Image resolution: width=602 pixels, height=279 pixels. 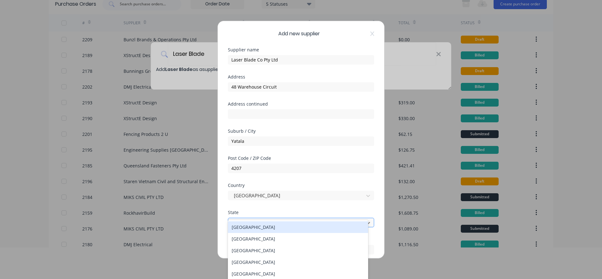 What do you see at coordinates (301, 185) in the screenshot?
I see `div: Country` at bounding box center [301, 185].